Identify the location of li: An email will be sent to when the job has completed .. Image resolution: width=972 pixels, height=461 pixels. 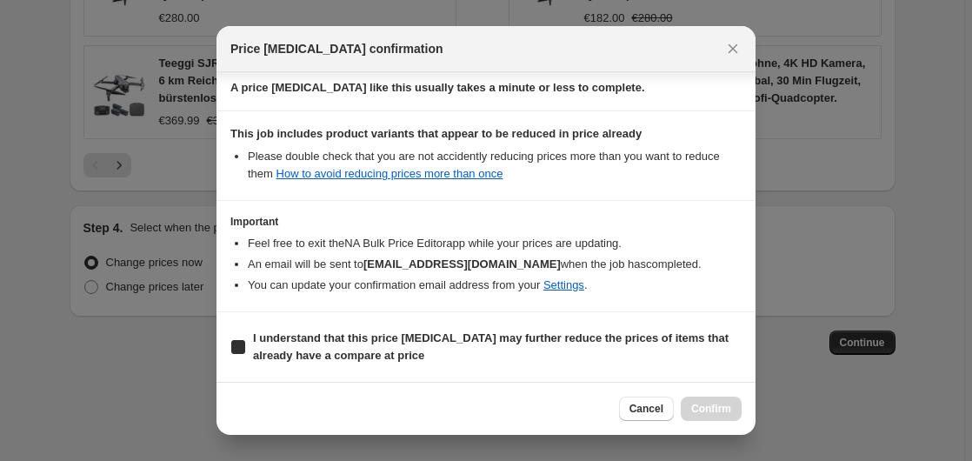
(495, 264).